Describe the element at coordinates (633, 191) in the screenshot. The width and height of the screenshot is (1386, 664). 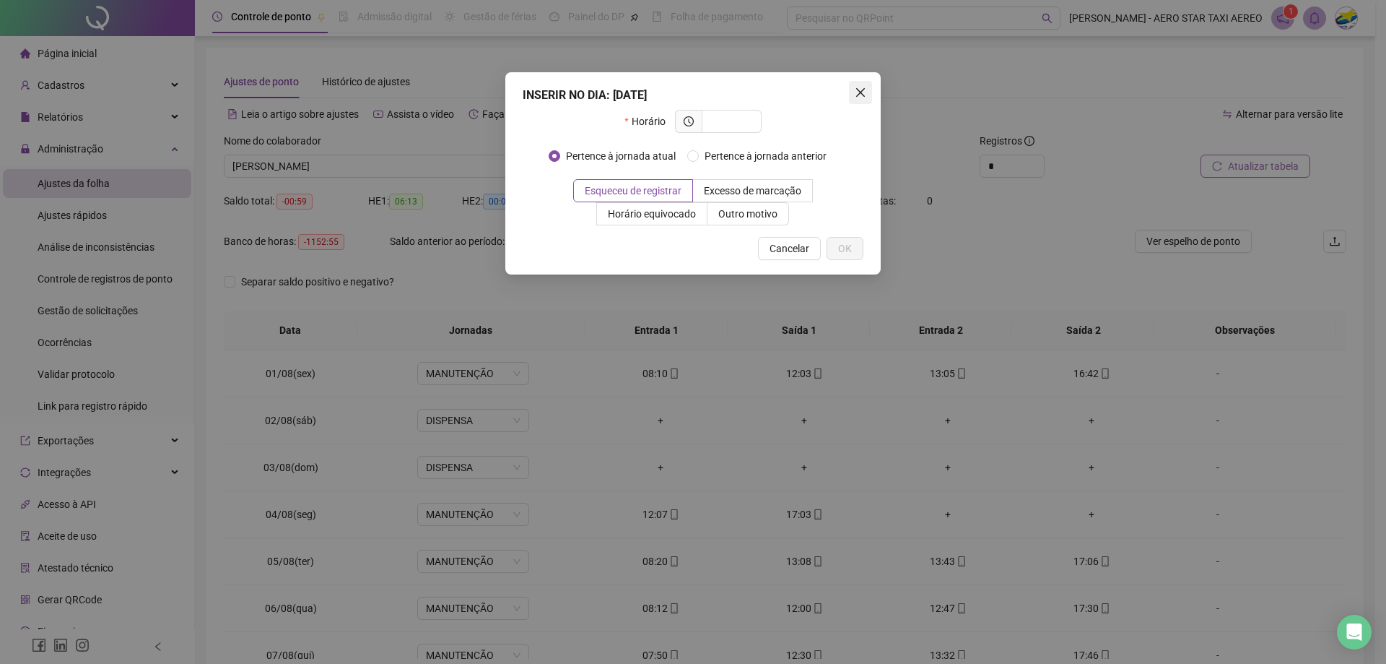
I see `span: Esqueceu de registrar` at that location.